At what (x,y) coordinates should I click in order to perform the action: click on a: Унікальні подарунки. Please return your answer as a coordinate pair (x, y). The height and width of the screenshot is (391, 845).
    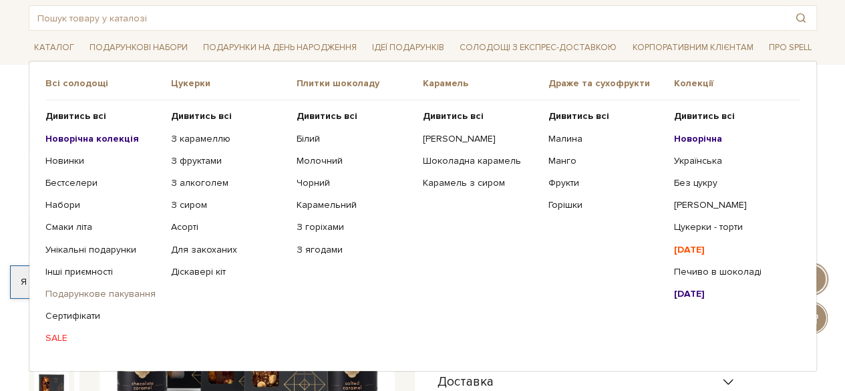
    Looking at the image, I should click on (103, 250).